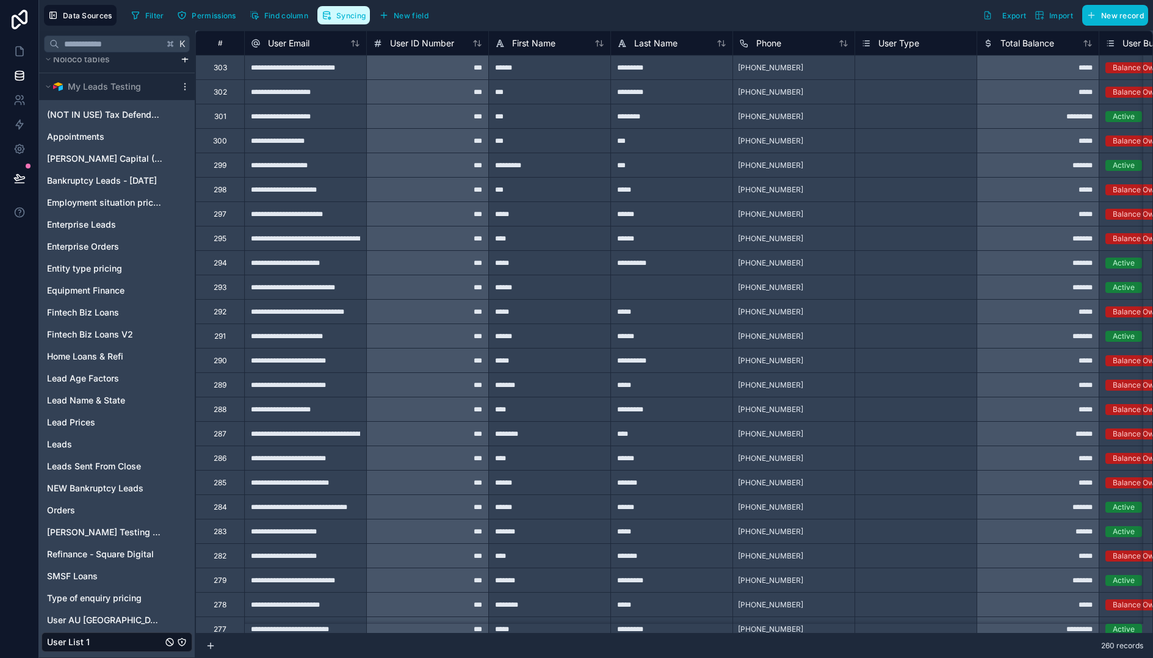 The image size is (1153, 658). What do you see at coordinates (220, 385) in the screenshot?
I see `div: 289` at bounding box center [220, 385].